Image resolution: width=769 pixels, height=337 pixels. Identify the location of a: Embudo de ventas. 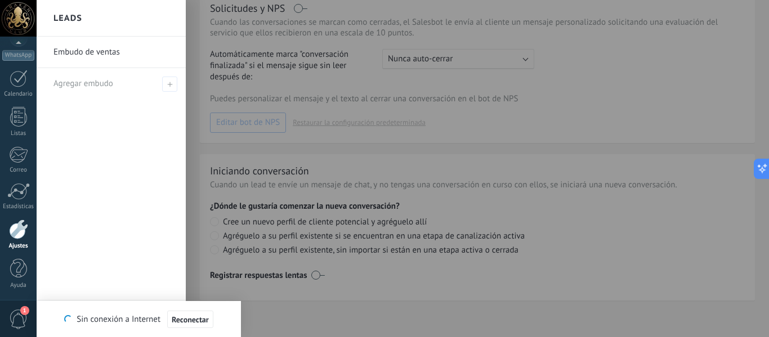
(114, 52).